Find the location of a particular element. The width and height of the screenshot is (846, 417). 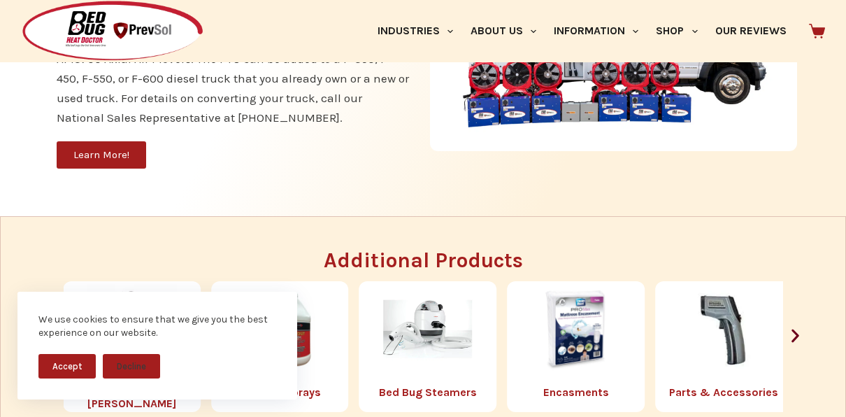

div: 4 / 8 is located at coordinates (131, 346).